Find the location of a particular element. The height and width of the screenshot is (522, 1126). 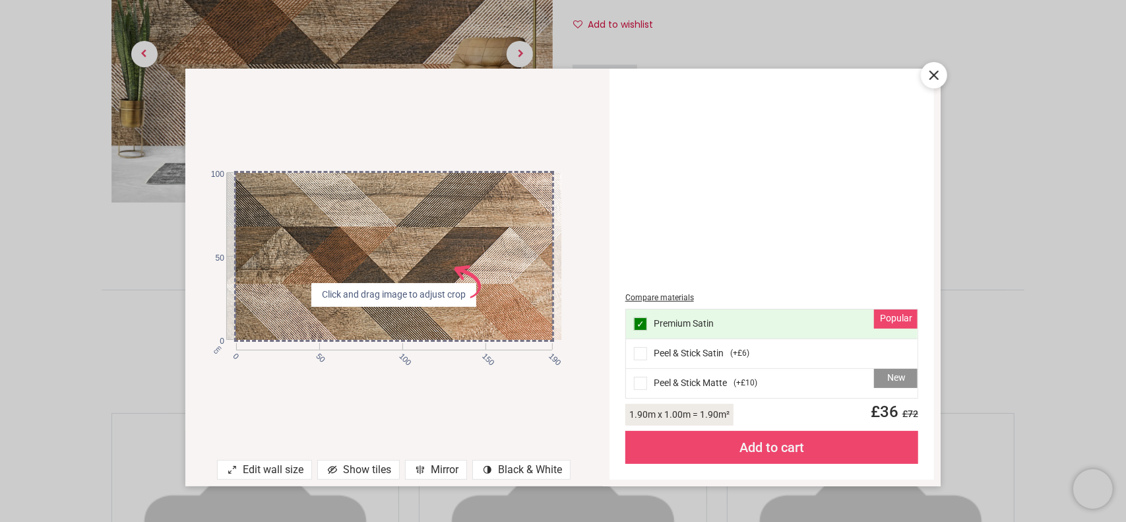

div: Compare materials is located at coordinates (771, 297).